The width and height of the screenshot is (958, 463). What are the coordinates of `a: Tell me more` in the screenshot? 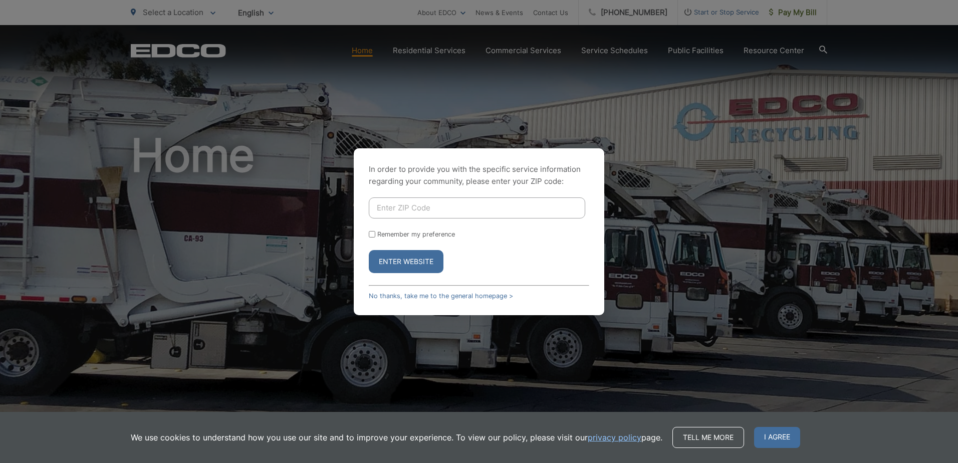 It's located at (708, 437).